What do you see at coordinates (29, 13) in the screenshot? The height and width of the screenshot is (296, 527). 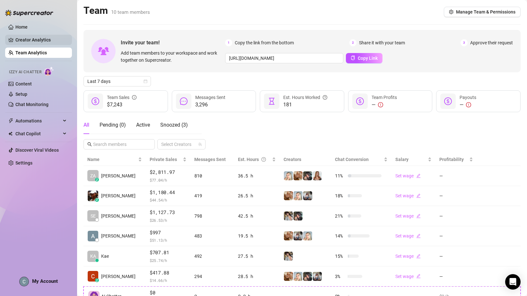 I see `img: logo-BBDzfeDw.svg` at bounding box center [29, 13].